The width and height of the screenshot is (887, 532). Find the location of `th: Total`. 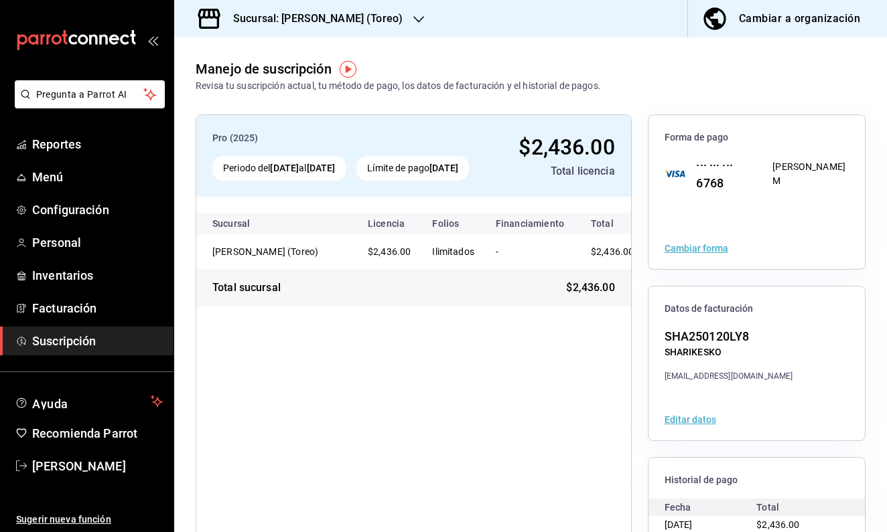

th: Total is located at coordinates (615, 224).